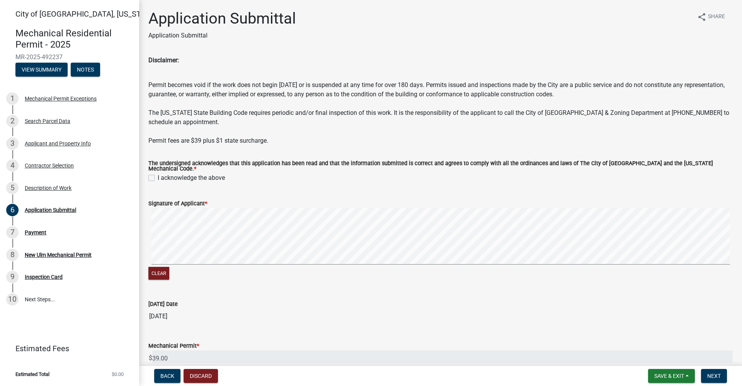 The height and width of the screenshot is (386, 742). I want to click on button: Save & Exit, so click(671, 376).